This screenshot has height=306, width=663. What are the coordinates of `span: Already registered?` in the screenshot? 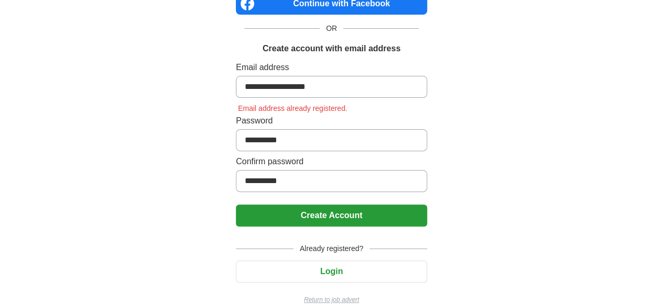 It's located at (331, 249).